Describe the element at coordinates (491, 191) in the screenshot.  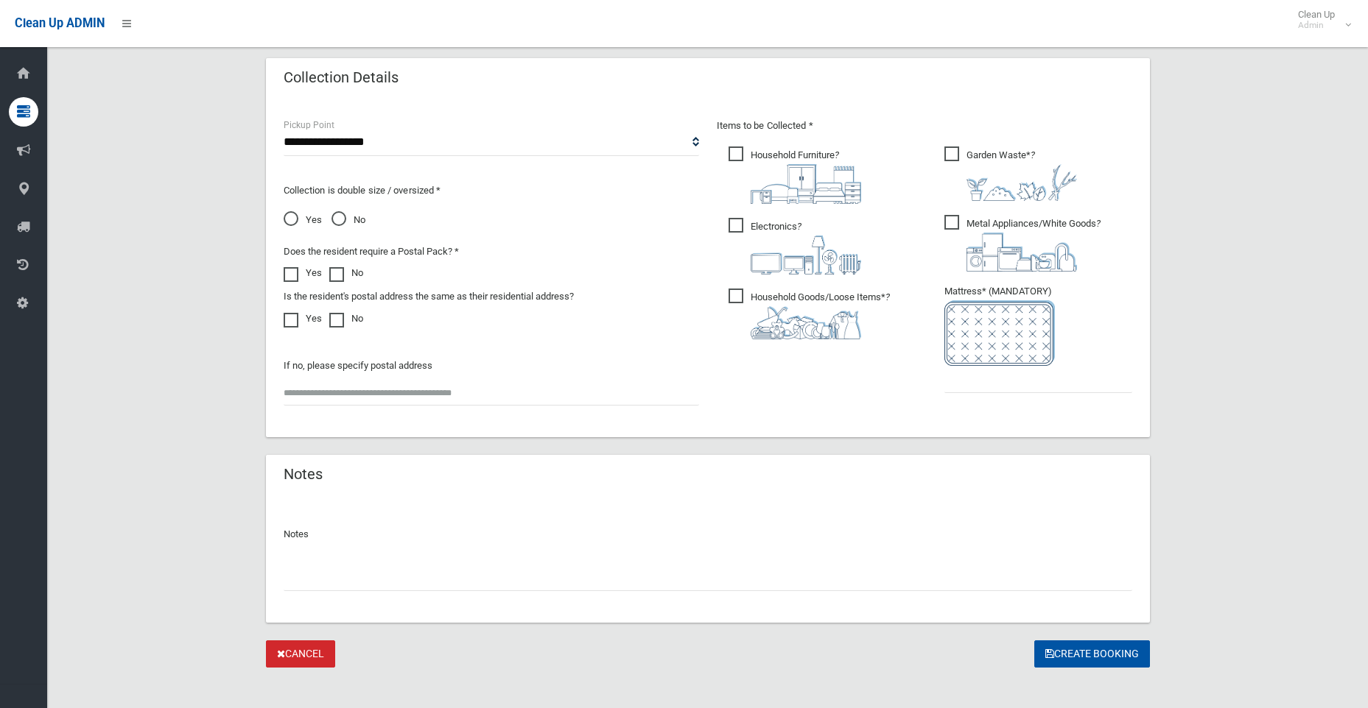
I see `p: Collection is double size / oversized *` at that location.